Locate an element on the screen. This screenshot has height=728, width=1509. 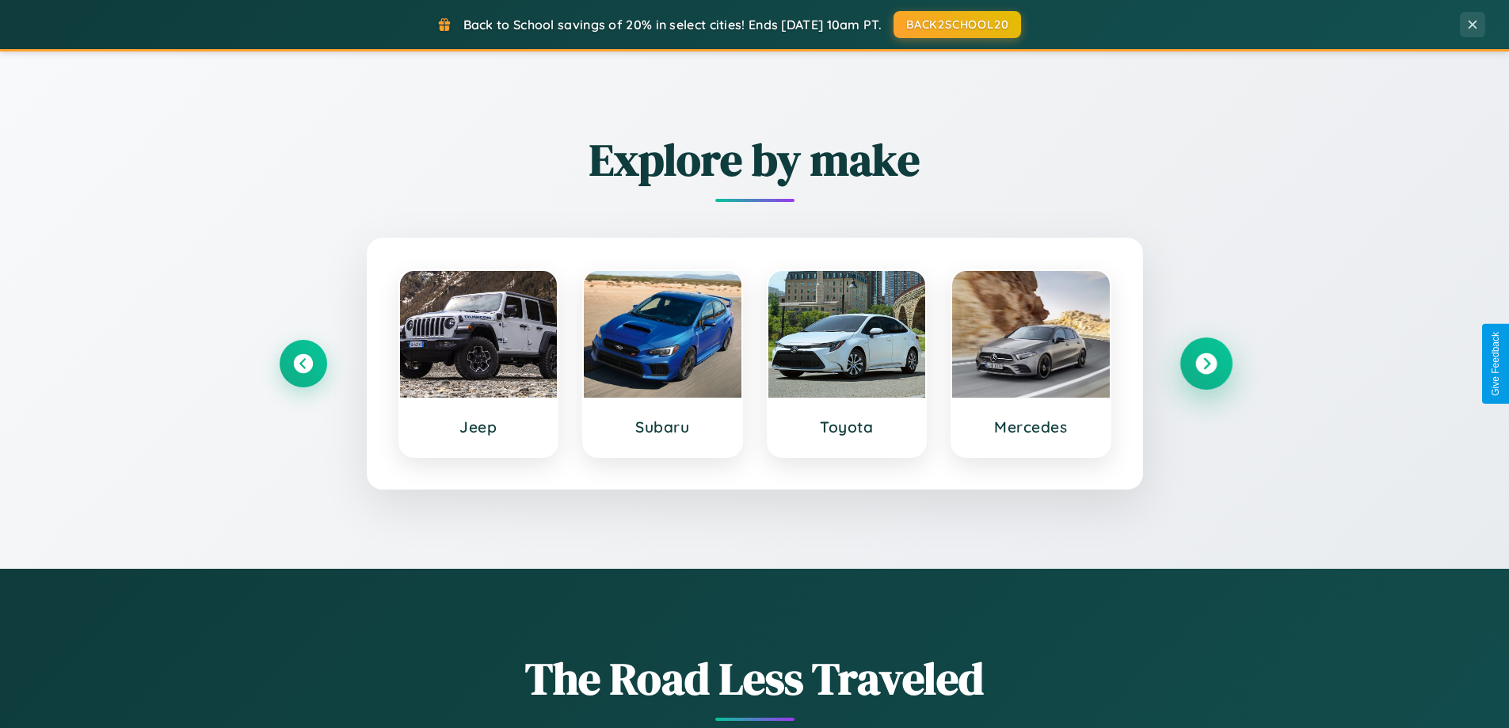
button: BACK2SCHOOL20 is located at coordinates (957, 25).